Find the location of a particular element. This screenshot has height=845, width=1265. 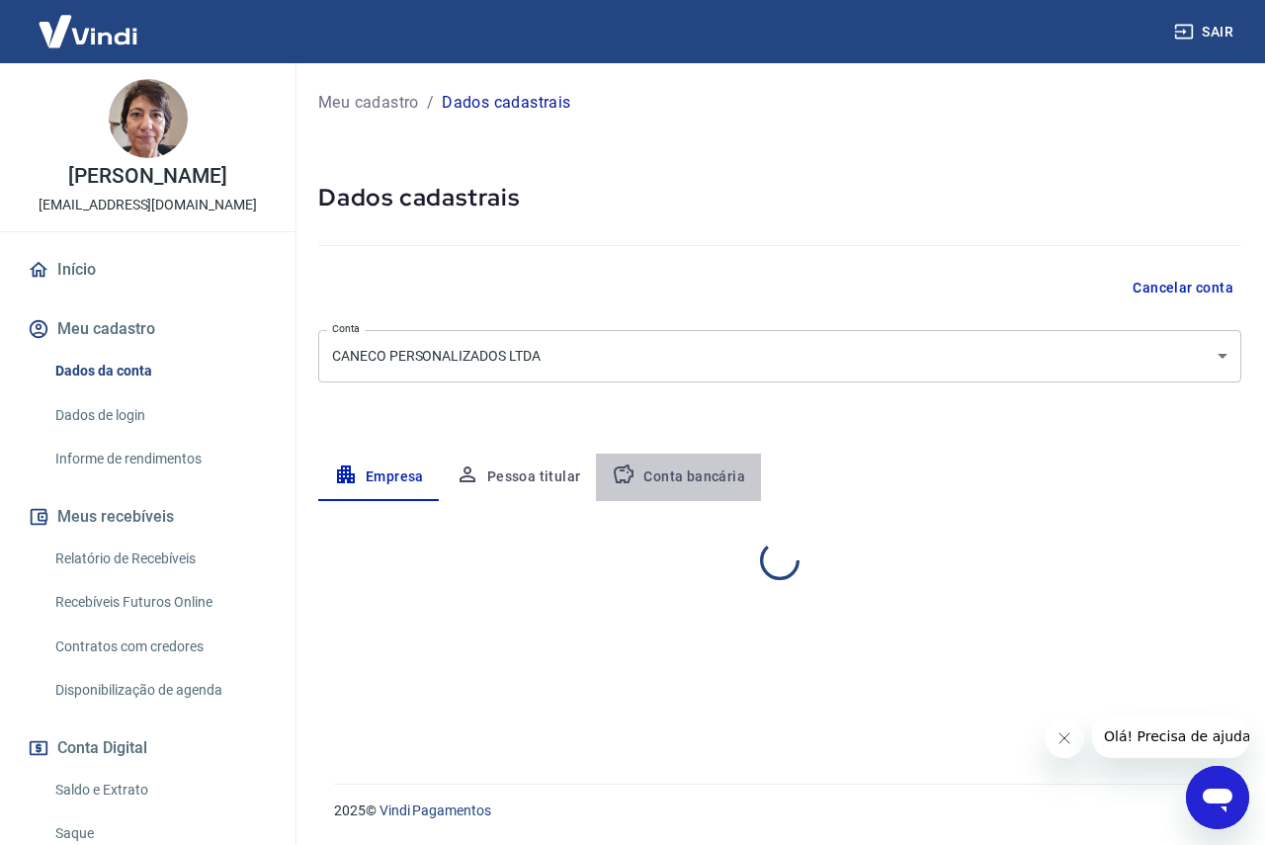

a: Vindi Pagamentos is located at coordinates (435, 811).